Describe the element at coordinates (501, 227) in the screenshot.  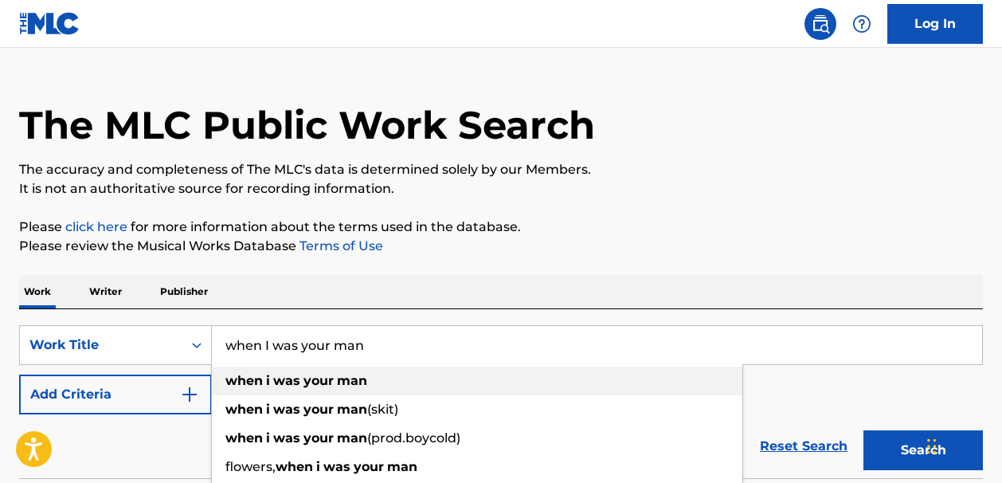
I see `p: Please for more information about the terms used in the database.` at that location.